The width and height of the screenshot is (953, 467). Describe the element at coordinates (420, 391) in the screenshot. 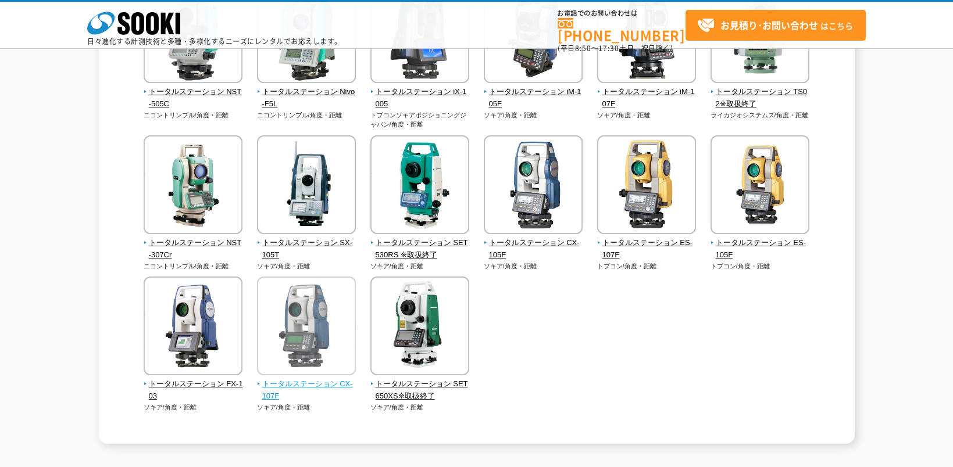

I see `span: トータルステーション SET650XS※取扱終了` at that location.